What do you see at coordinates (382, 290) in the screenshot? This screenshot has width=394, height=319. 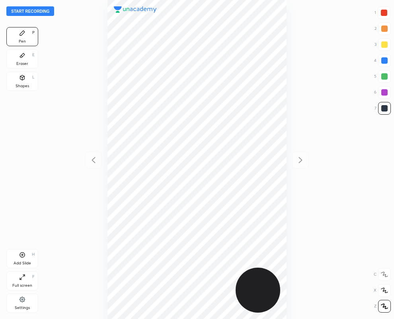 I see `div: X` at bounding box center [382, 290].